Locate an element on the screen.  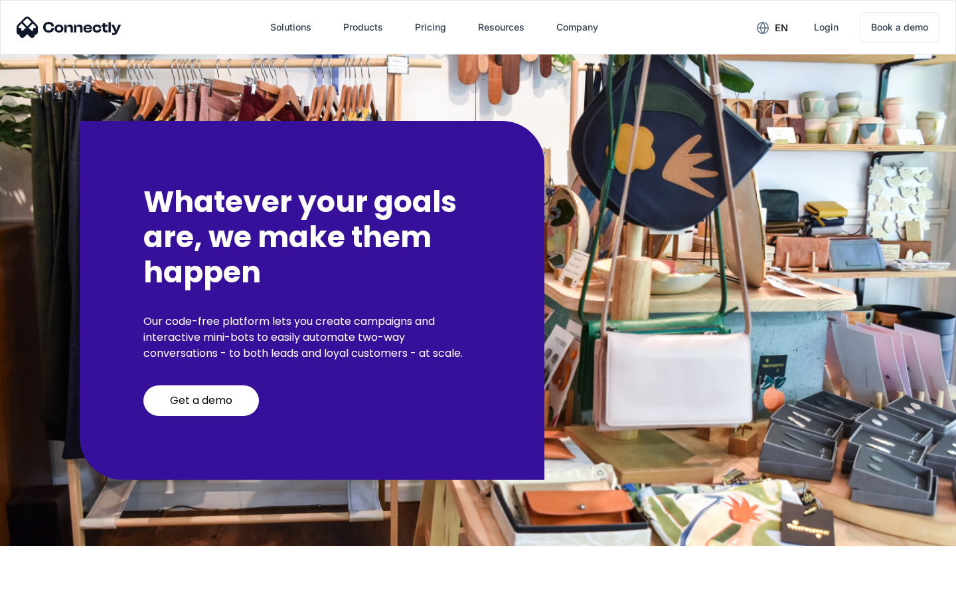
div: Company is located at coordinates (577, 27).